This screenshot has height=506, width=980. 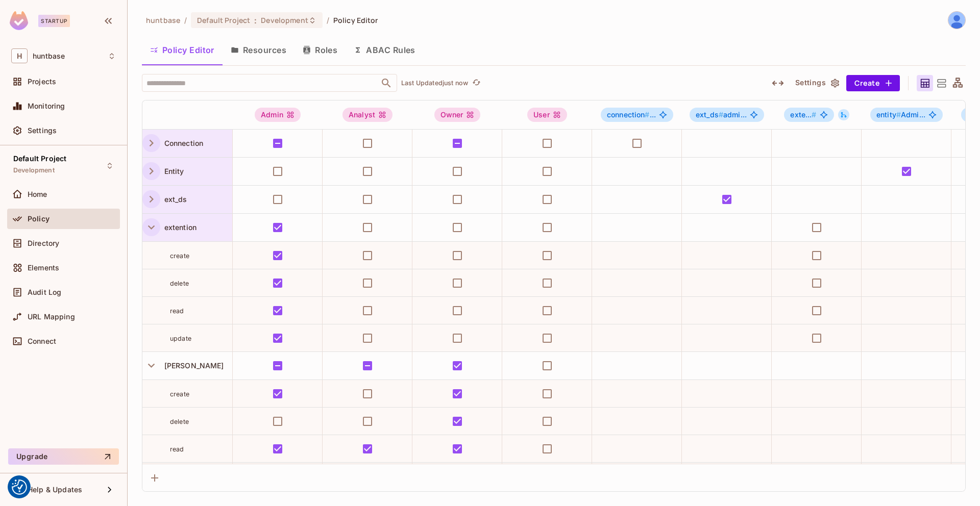 What do you see at coordinates (434, 83) in the screenshot?
I see `p: Last Updated just now` at bounding box center [434, 83].